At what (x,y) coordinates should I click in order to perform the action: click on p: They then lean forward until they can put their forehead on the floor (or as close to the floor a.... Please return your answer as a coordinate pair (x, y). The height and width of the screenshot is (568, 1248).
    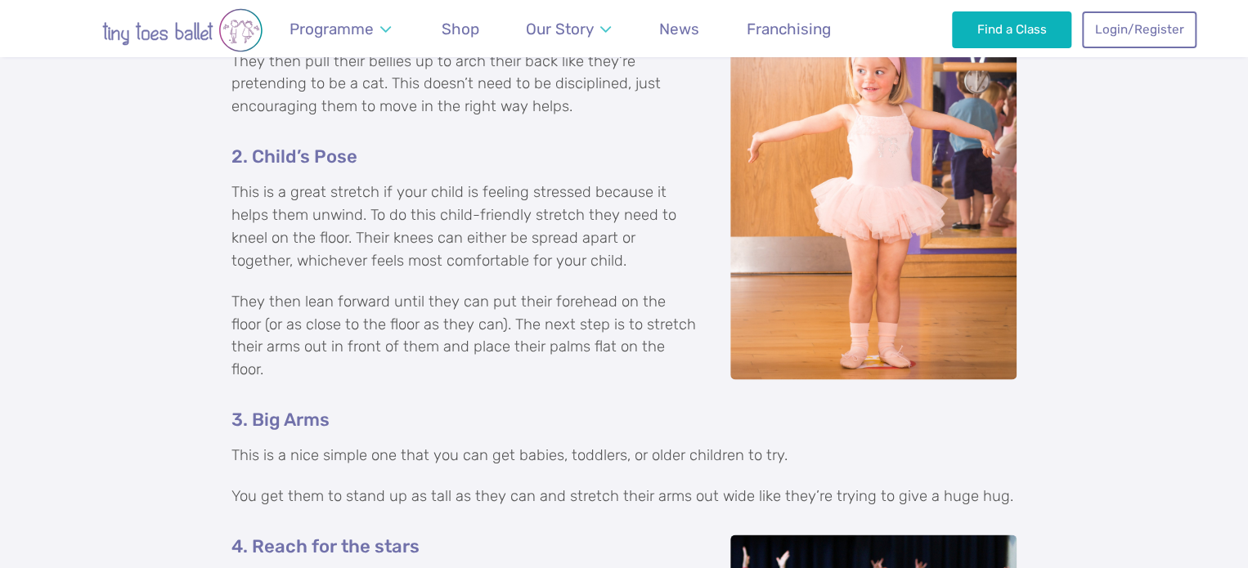
    Looking at the image, I should click on (624, 335).